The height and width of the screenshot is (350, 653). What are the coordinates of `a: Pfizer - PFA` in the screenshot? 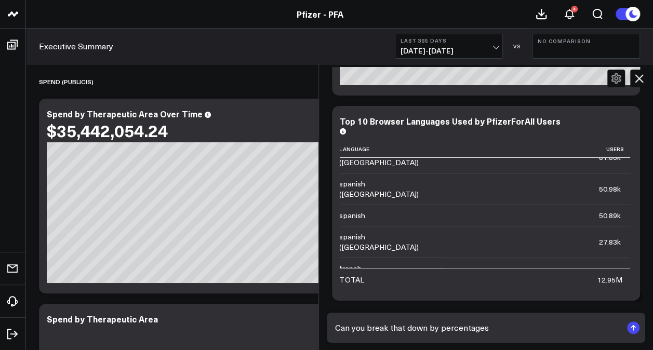 It's located at (320, 14).